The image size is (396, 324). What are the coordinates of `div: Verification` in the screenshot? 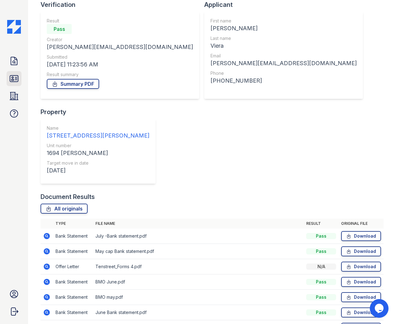 It's located at (122, 5).